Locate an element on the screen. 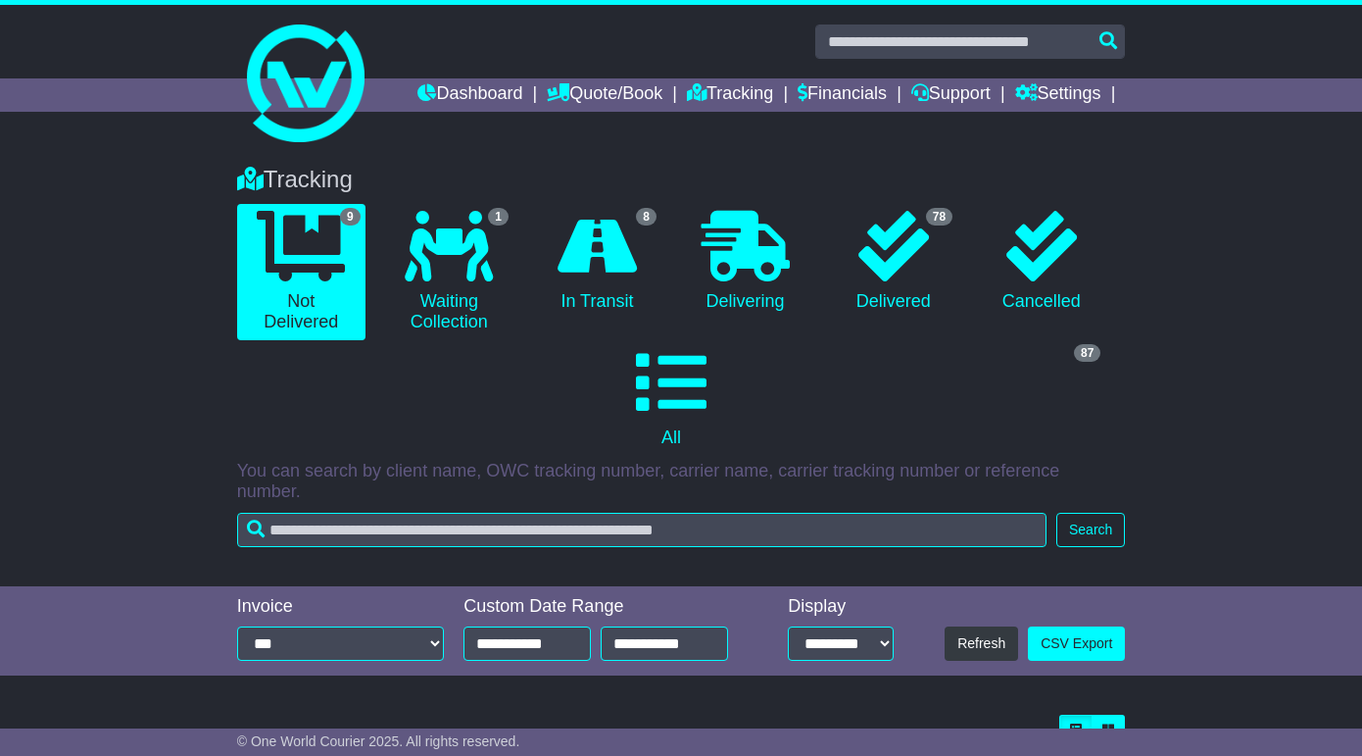  span: 8 is located at coordinates (646, 217).